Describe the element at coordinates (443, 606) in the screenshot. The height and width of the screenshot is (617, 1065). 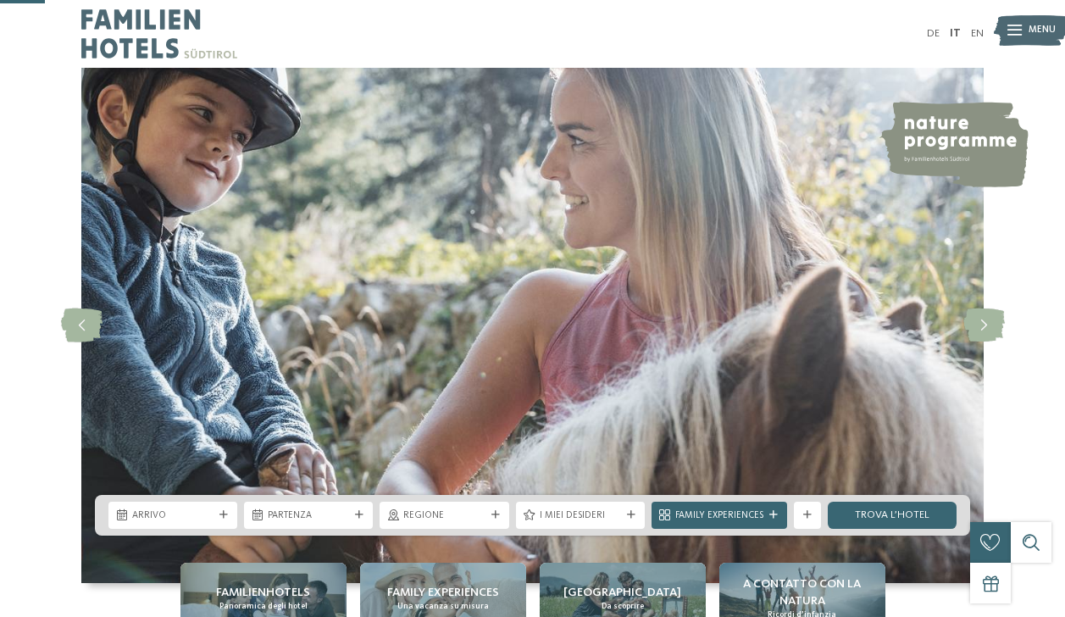
I see `span: Una vacanza su misura` at that location.